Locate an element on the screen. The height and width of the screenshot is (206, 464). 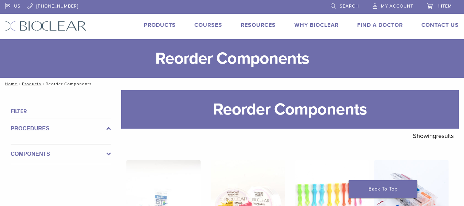
h1: Reorder Components is located at coordinates (290, 109).